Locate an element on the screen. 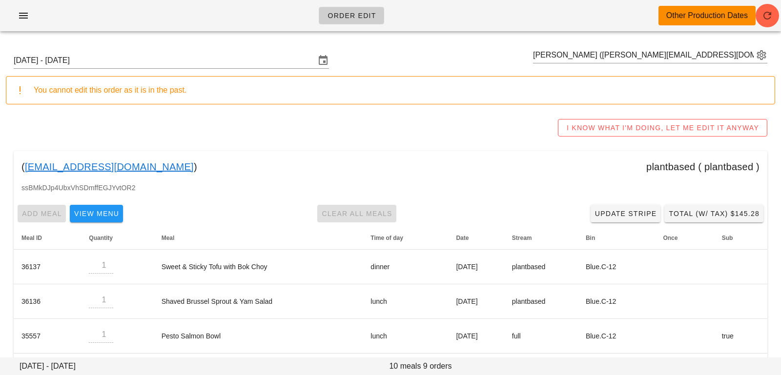 The height and width of the screenshot is (375, 781). span: Meal is located at coordinates (168, 238).